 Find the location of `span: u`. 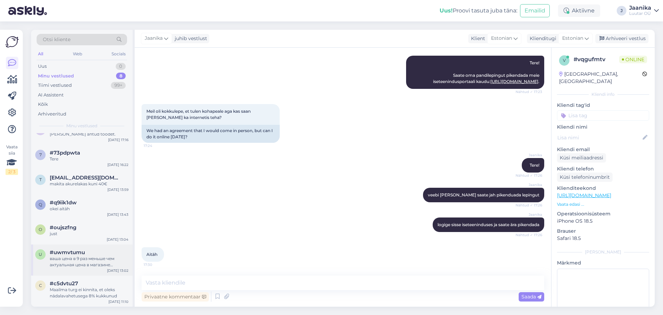

span: u is located at coordinates (40, 254).